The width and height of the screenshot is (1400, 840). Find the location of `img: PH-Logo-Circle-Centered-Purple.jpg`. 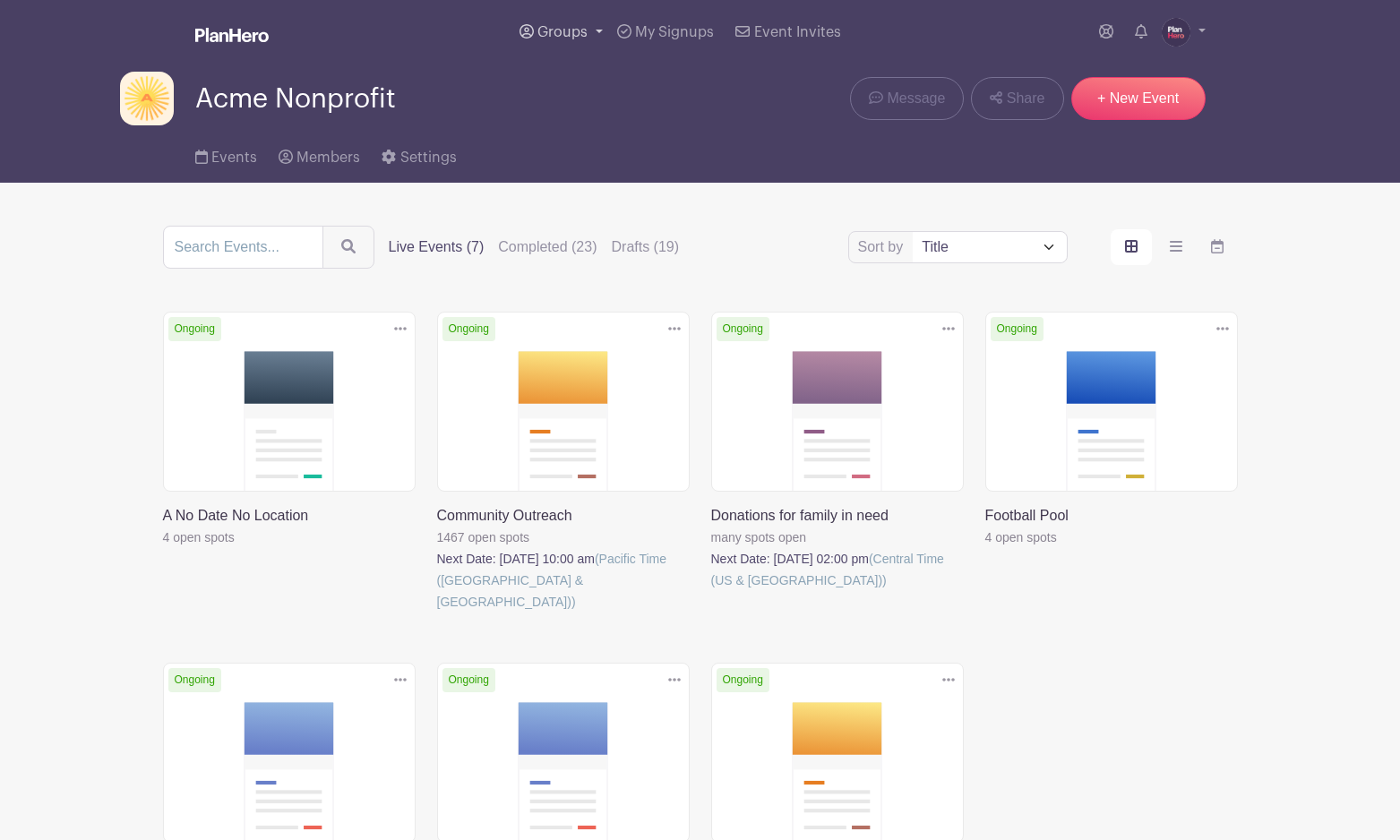

img: PH-Logo-Circle-Centered-Purple.jpg is located at coordinates (1176, 32).